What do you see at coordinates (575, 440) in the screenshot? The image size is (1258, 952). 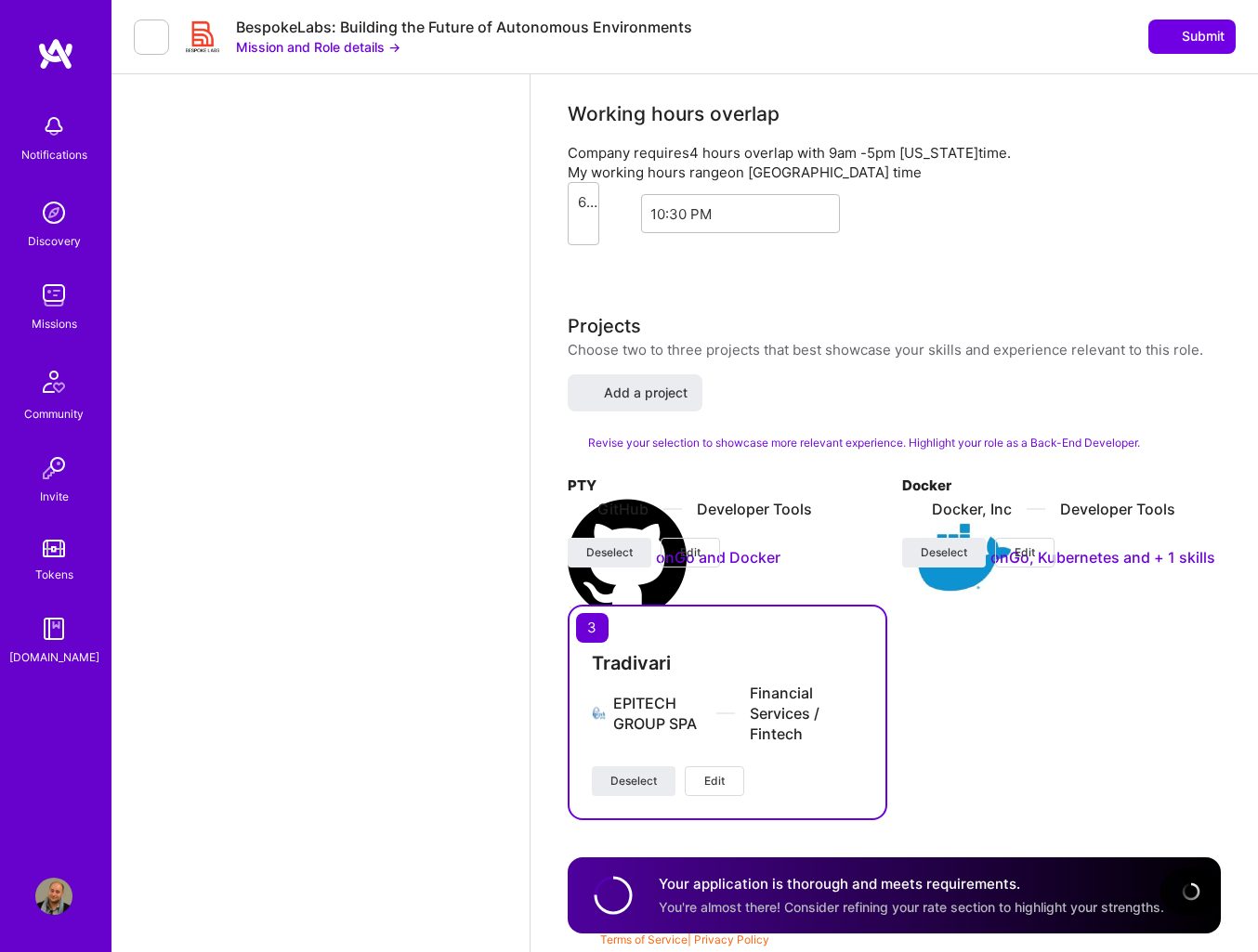 I see `i: Check` at bounding box center [575, 440].